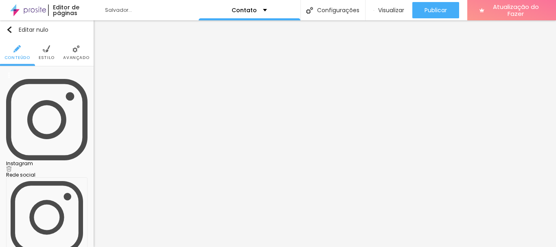  What do you see at coordinates (516, 10) in the screenshot?
I see `font: Atualização do Fazer` at bounding box center [516, 10].